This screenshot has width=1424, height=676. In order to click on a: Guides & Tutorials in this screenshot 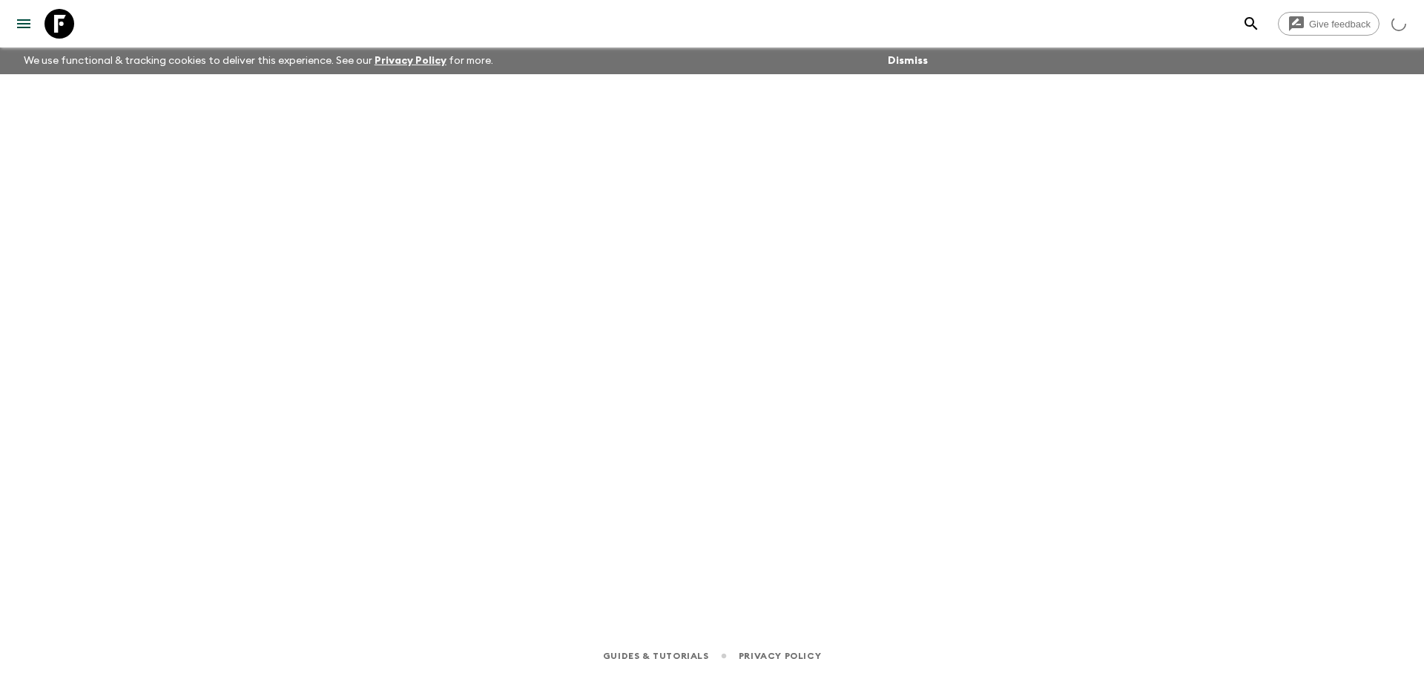, I will do `click(656, 656)`.